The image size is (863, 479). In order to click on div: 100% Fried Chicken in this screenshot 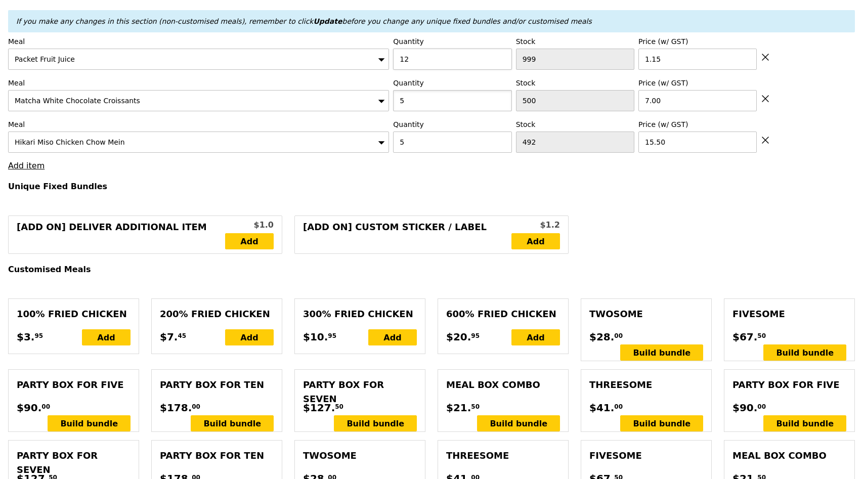, I will do `click(73, 314)`.